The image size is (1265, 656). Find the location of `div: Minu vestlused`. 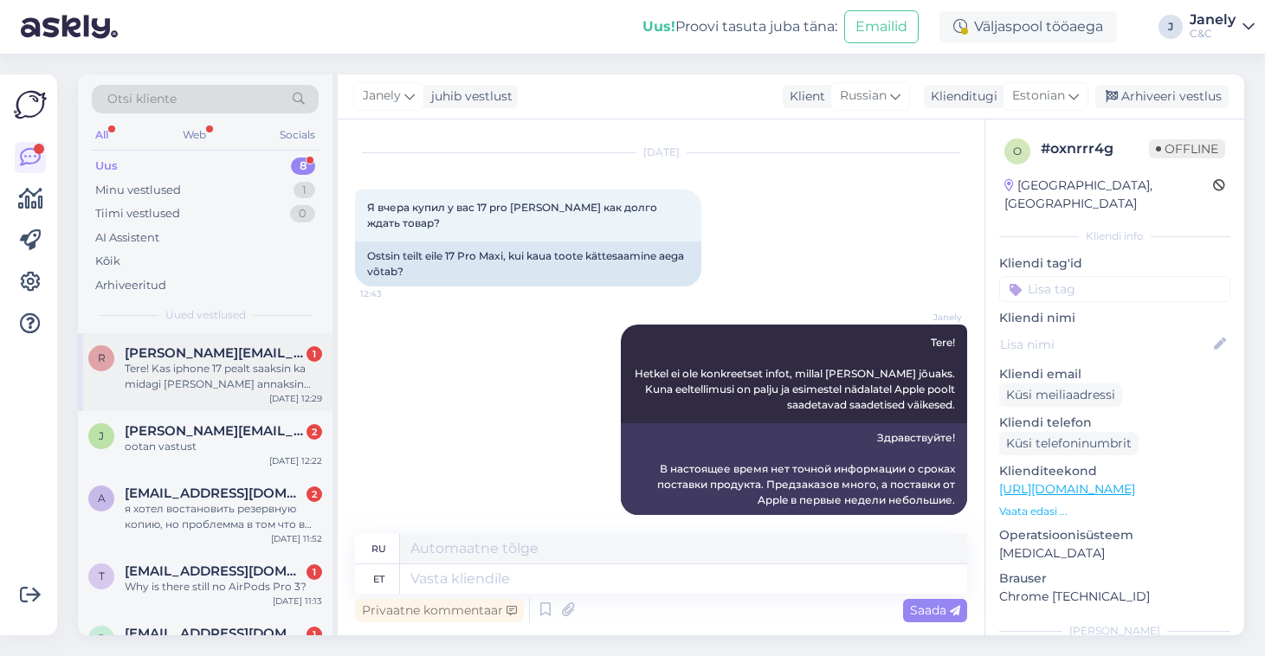

div: Minu vestlused is located at coordinates (138, 190).